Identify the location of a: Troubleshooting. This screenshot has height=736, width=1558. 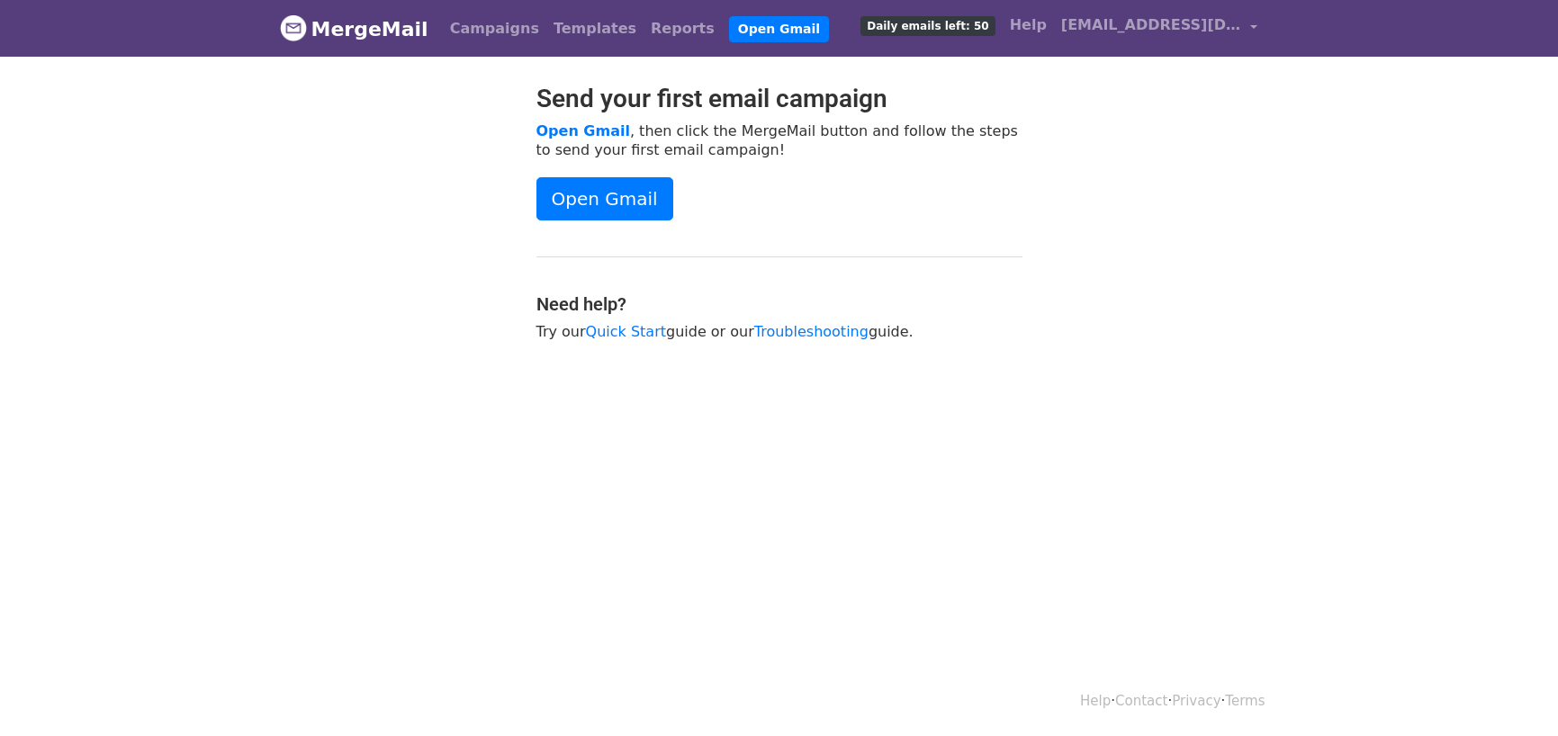
(811, 331).